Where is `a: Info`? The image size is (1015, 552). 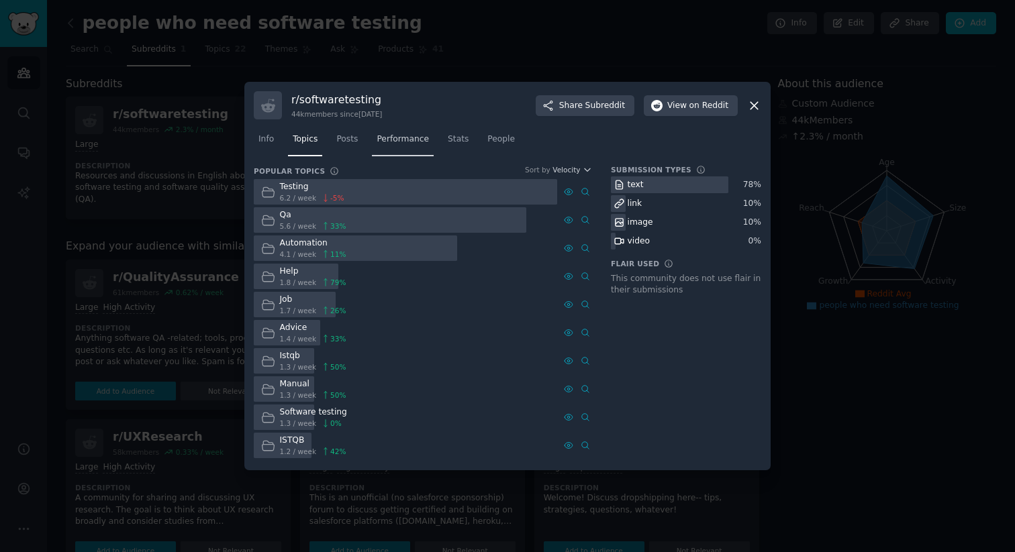
a: Info is located at coordinates (266, 142).